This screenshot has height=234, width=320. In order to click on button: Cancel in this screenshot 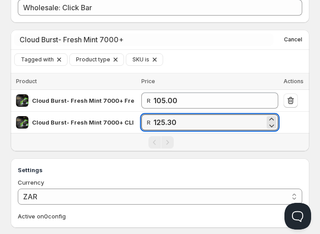, I will do `click(293, 40)`.